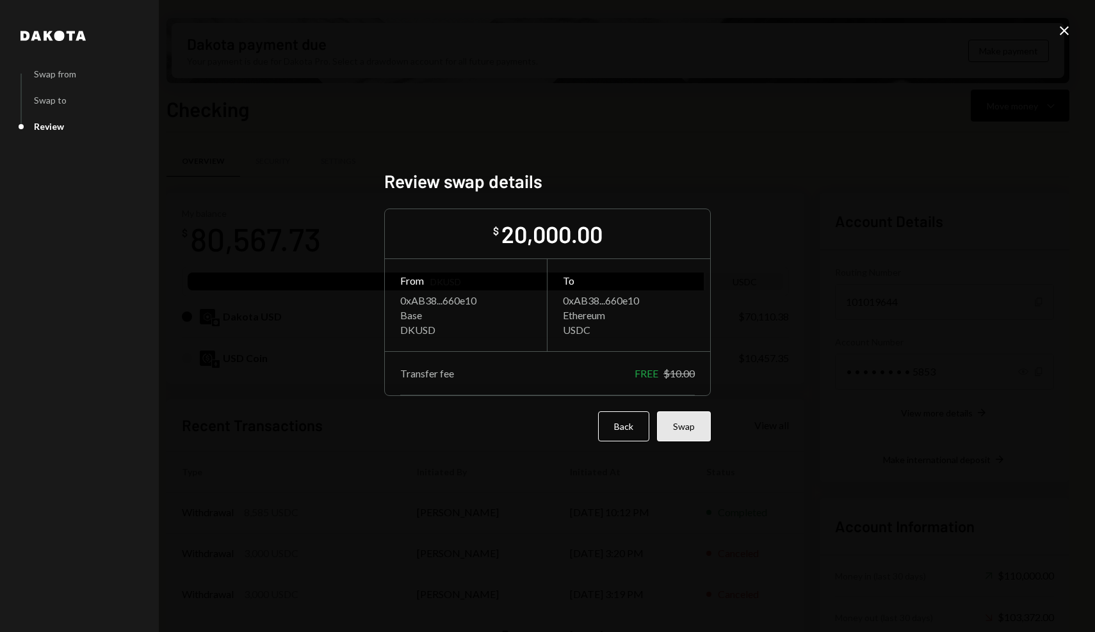 The width and height of the screenshot is (1095, 632). What do you see at coordinates (646, 373) in the screenshot?
I see `div: FREE` at bounding box center [646, 373].